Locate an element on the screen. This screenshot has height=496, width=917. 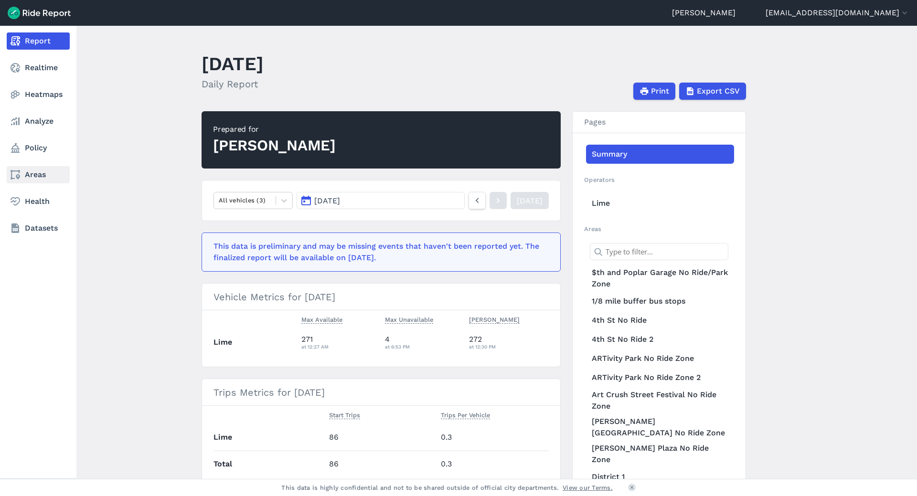
button: Trips Per Vehicle is located at coordinates (465, 416).